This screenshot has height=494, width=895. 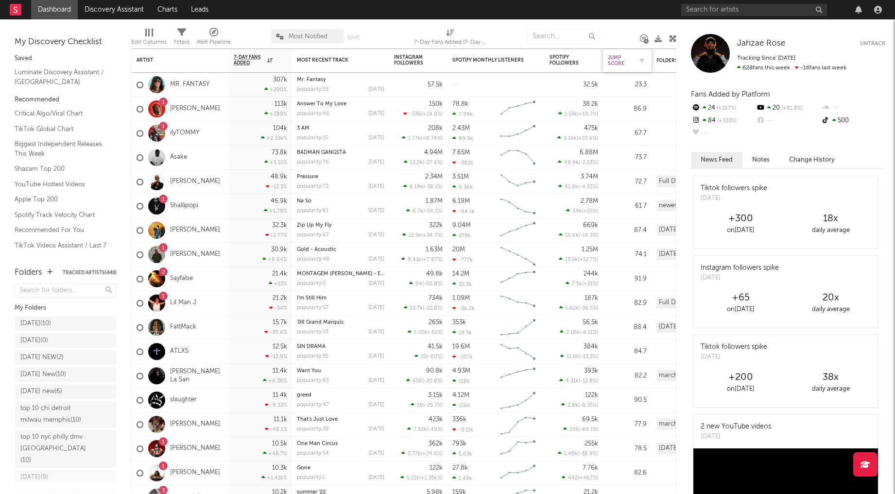 I want to click on div: 57.5k, so click(x=435, y=85).